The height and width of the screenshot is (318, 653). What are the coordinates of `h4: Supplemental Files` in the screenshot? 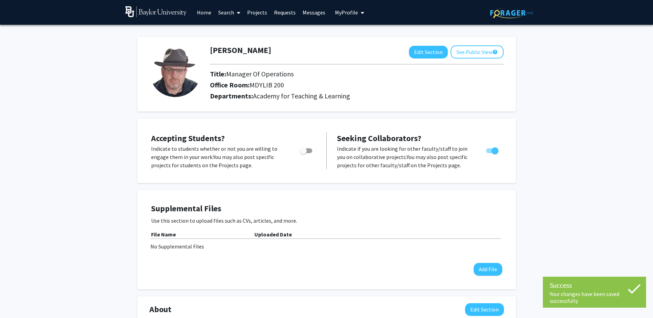 It's located at (326, 208).